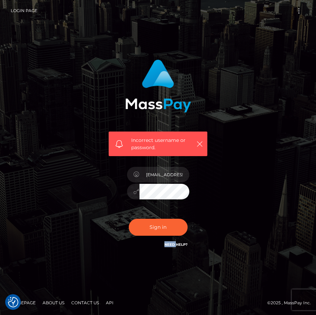 This screenshot has width=316, height=315. What do you see at coordinates (158, 86) in the screenshot?
I see `img: MassPay Login` at bounding box center [158, 86].